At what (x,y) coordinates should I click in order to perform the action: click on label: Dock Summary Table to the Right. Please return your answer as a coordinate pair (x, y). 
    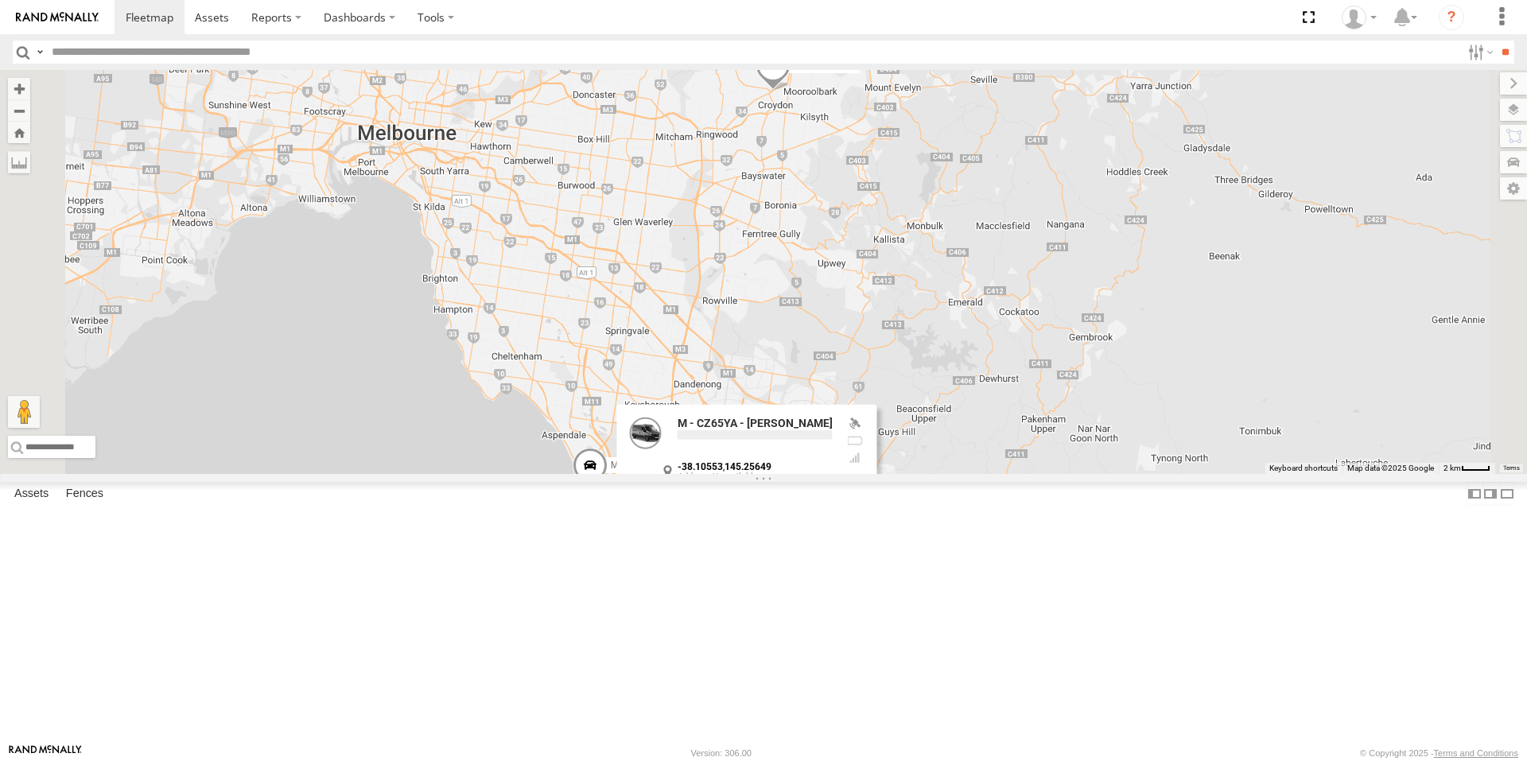
    Looking at the image, I should click on (1490, 493).